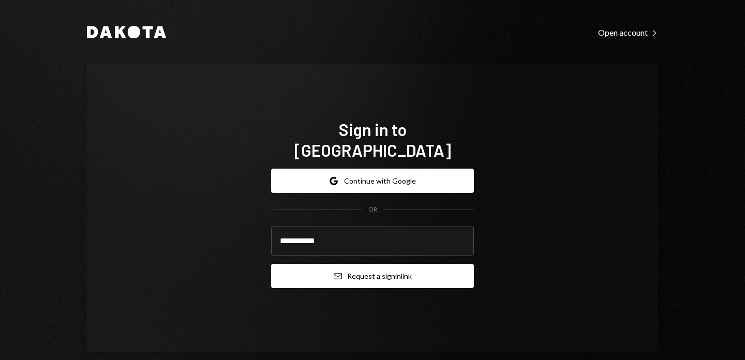 This screenshot has width=745, height=360. Describe the element at coordinates (373, 210) in the screenshot. I see `div: OR` at that location.